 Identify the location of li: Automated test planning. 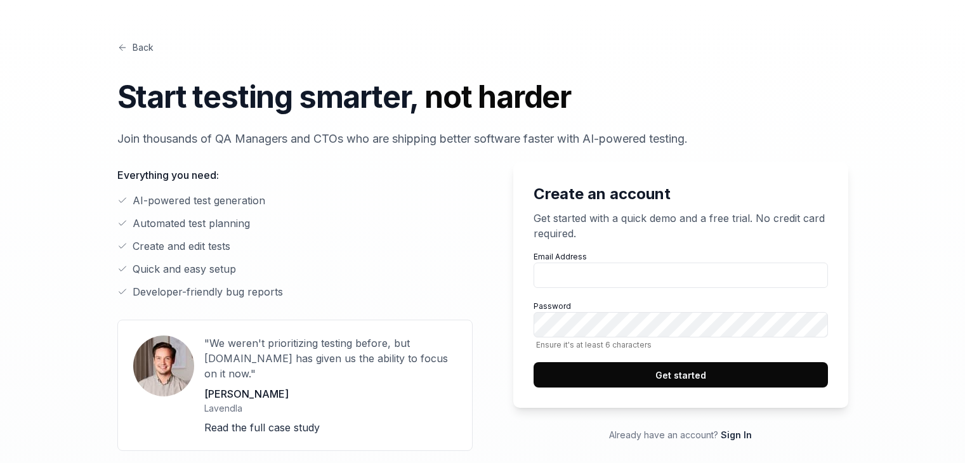
(295, 223).